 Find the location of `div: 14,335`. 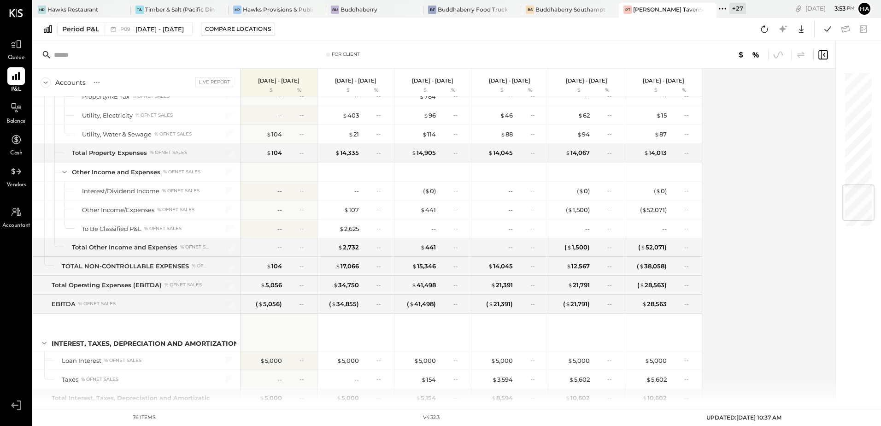

div: 14,335 is located at coordinates (347, 152).